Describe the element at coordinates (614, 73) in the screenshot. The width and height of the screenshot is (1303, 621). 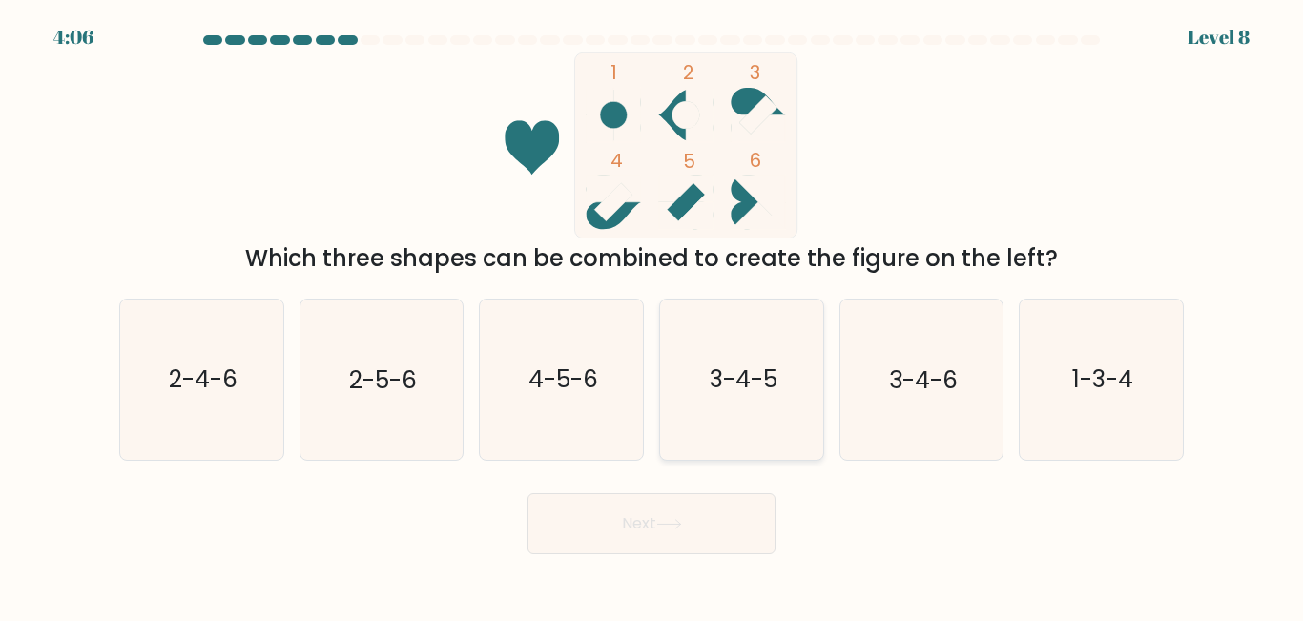
I see `tspan: 1` at that location.